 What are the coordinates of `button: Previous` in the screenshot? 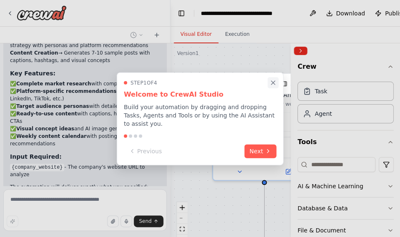 It's located at (145, 151).